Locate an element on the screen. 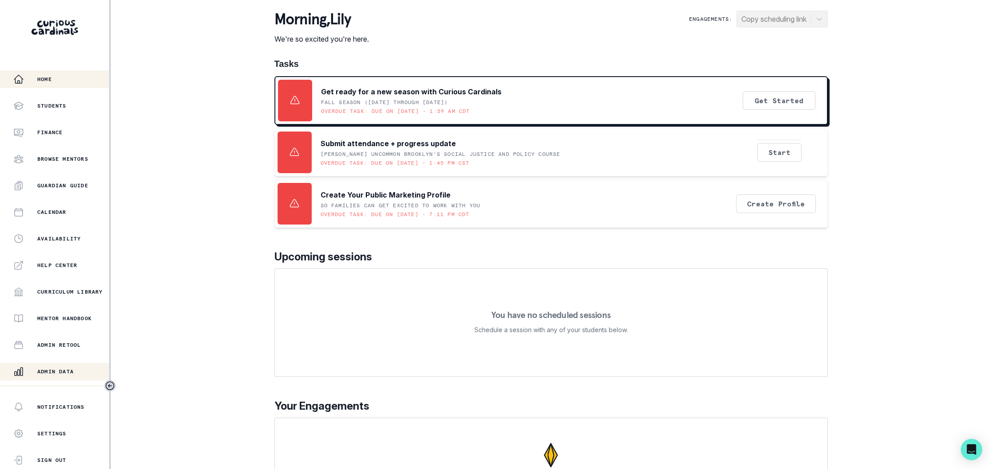 Image resolution: width=991 pixels, height=469 pixels. button: Get Started is located at coordinates (779, 101).